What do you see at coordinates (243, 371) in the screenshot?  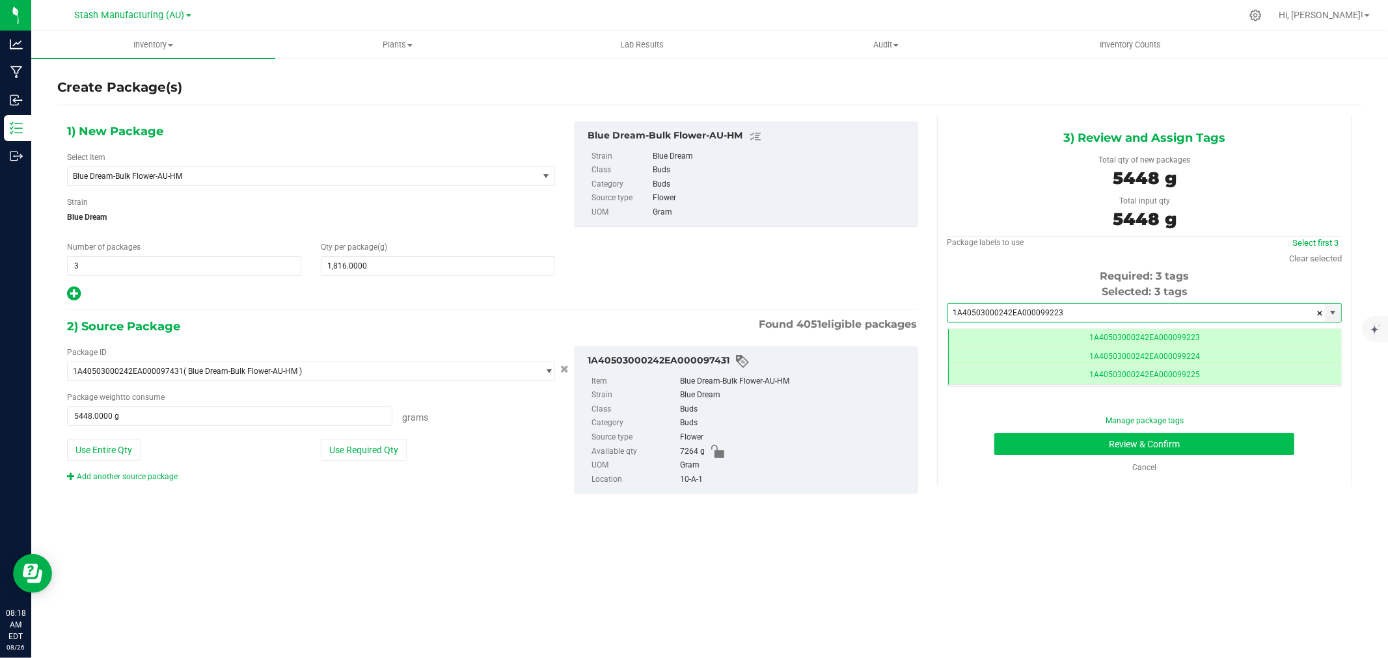 I see `span: ( Blue Dream-Bulk Flower-AU-HM )` at bounding box center [243, 371].